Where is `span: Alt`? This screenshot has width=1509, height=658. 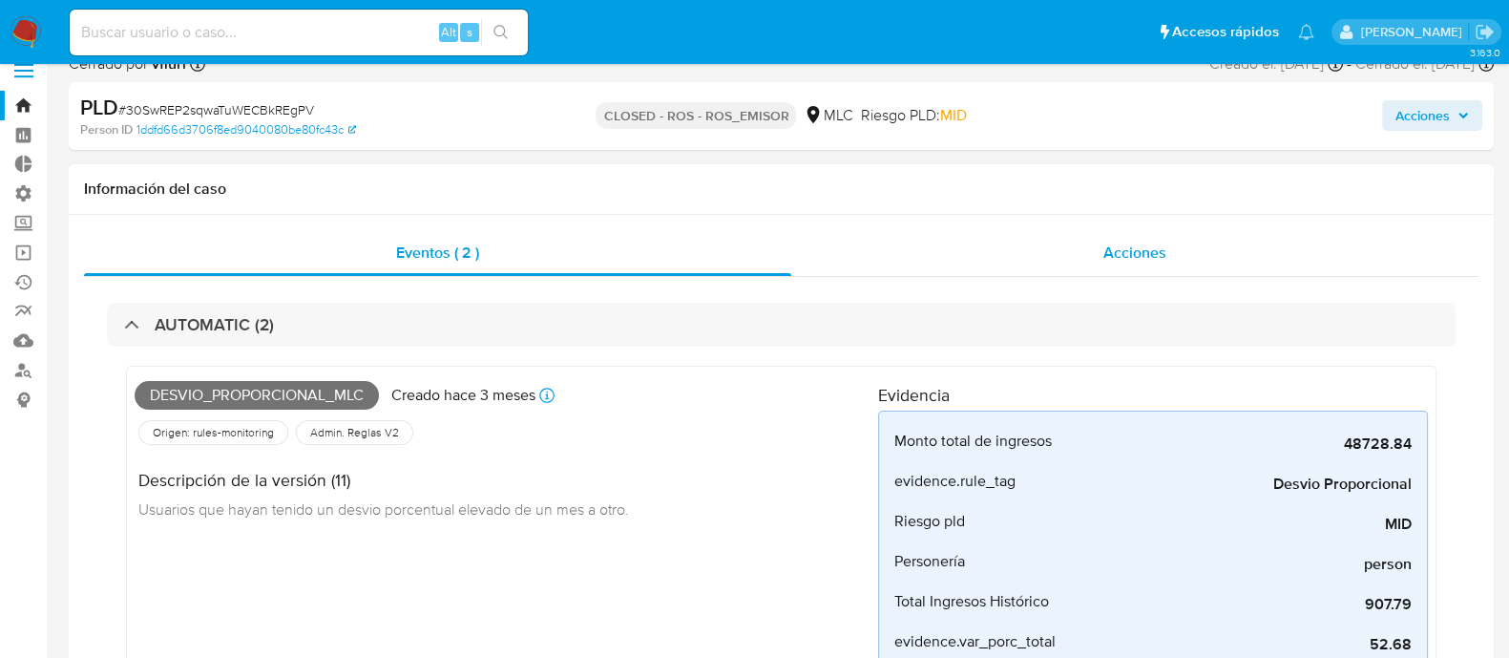 span: Alt is located at coordinates (449, 31).